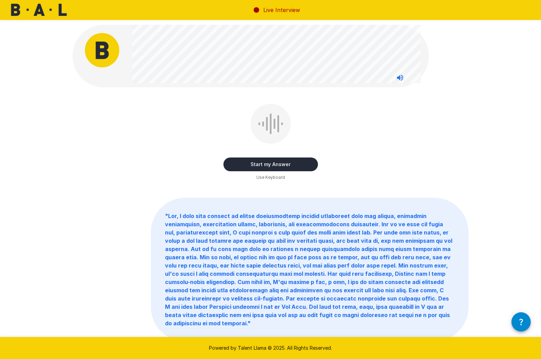 The width and height of the screenshot is (541, 359). I want to click on p: Powered by Talent Llama © 2025. All Rights Reserved., so click(271, 348).